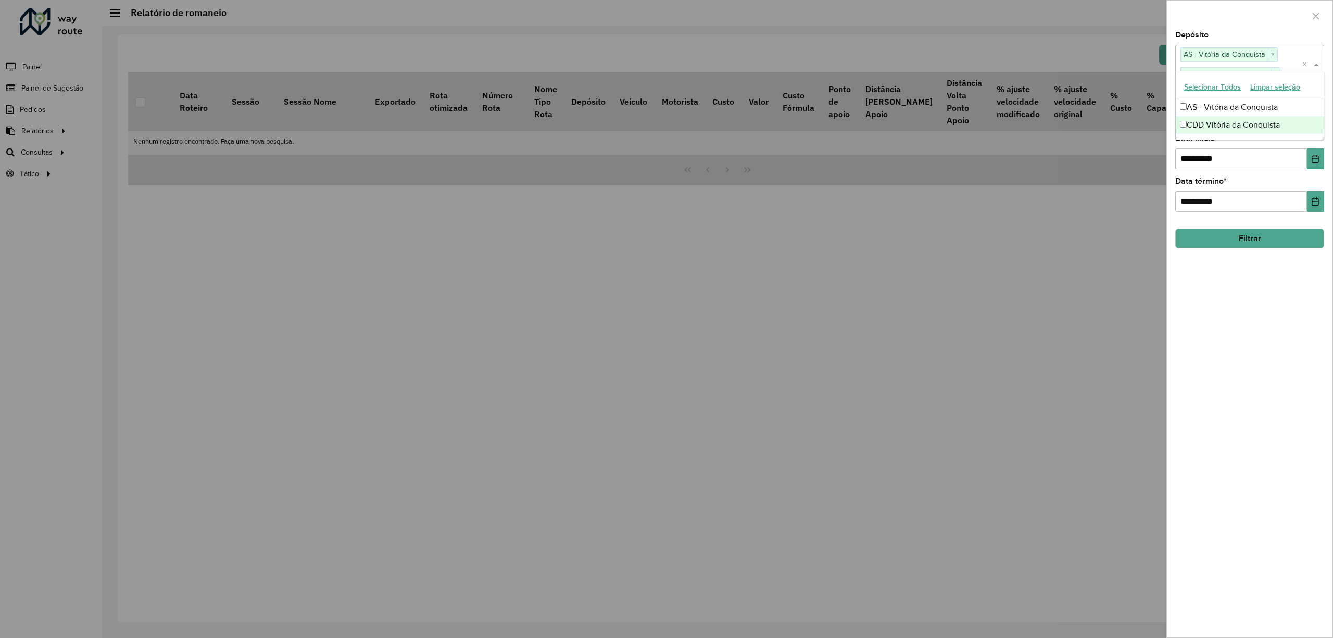 Image resolution: width=1333 pixels, height=638 pixels. What do you see at coordinates (1306, 65) in the screenshot?
I see `span: Clear all` at bounding box center [1306, 65].